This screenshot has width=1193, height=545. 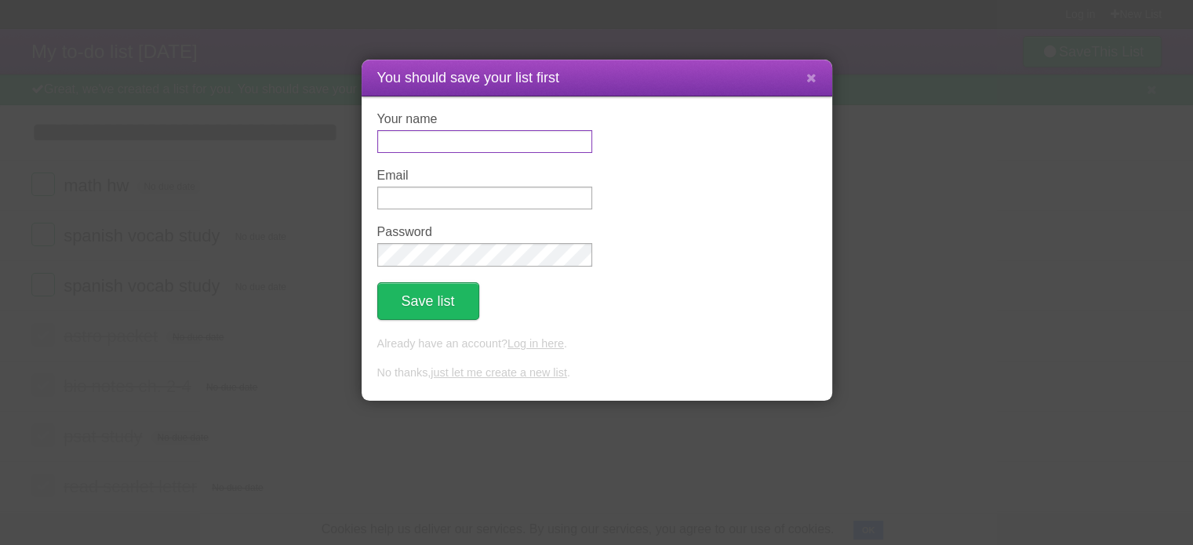 I want to click on p: Already have an account? ., so click(x=597, y=344).